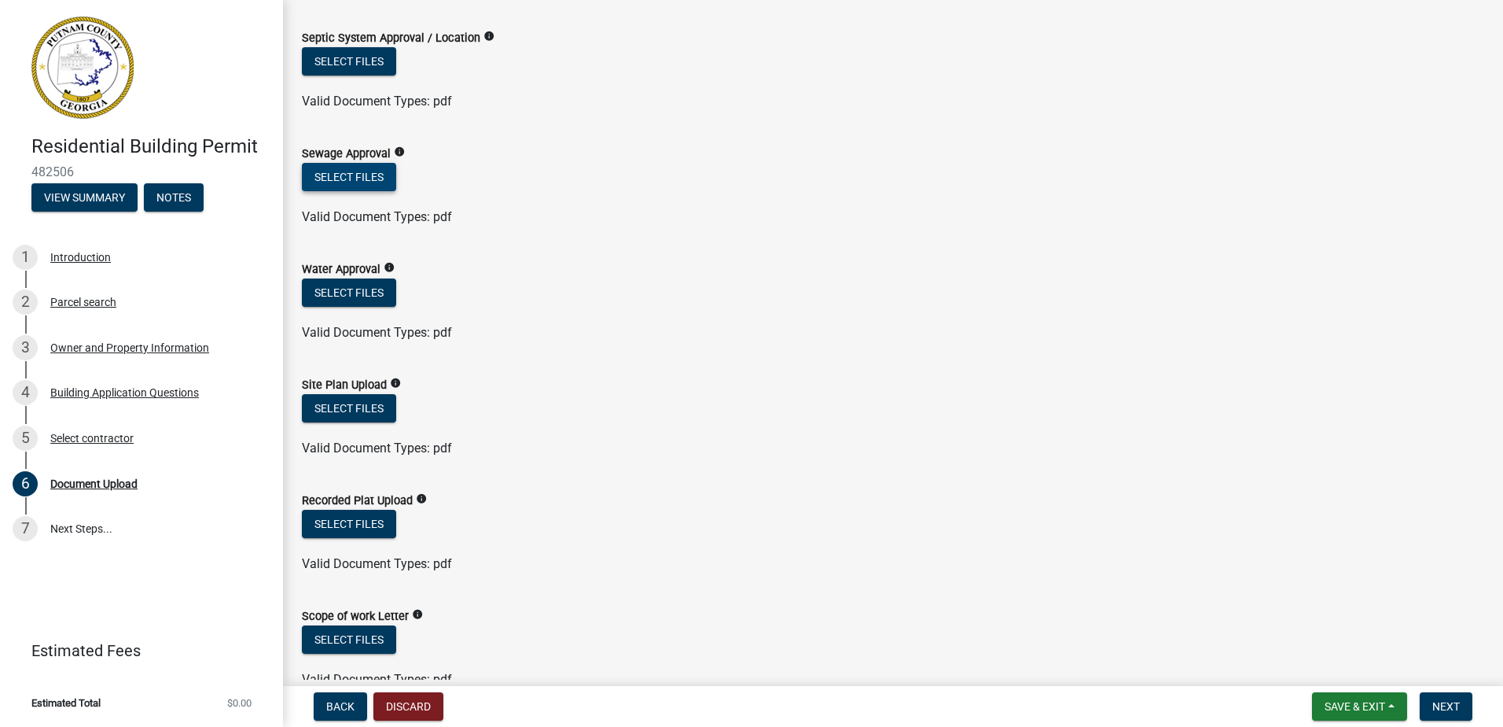 The width and height of the screenshot is (1503, 727). Describe the element at coordinates (83, 302) in the screenshot. I see `div: Parcel search` at that location.